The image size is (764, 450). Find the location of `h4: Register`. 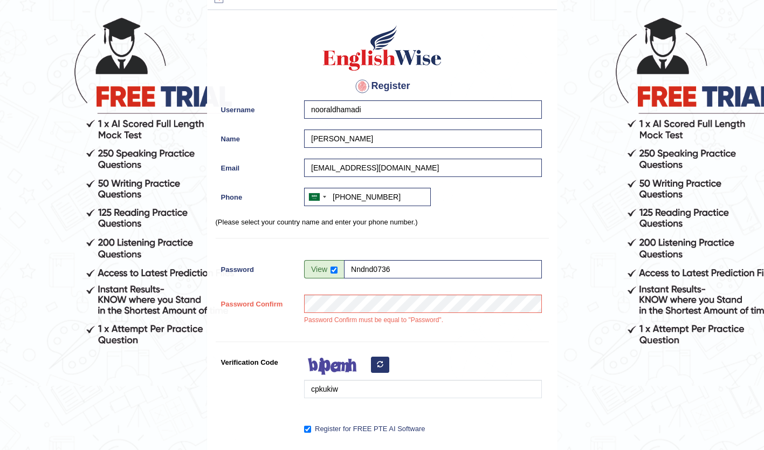

h4: Register is located at coordinates (382, 86).